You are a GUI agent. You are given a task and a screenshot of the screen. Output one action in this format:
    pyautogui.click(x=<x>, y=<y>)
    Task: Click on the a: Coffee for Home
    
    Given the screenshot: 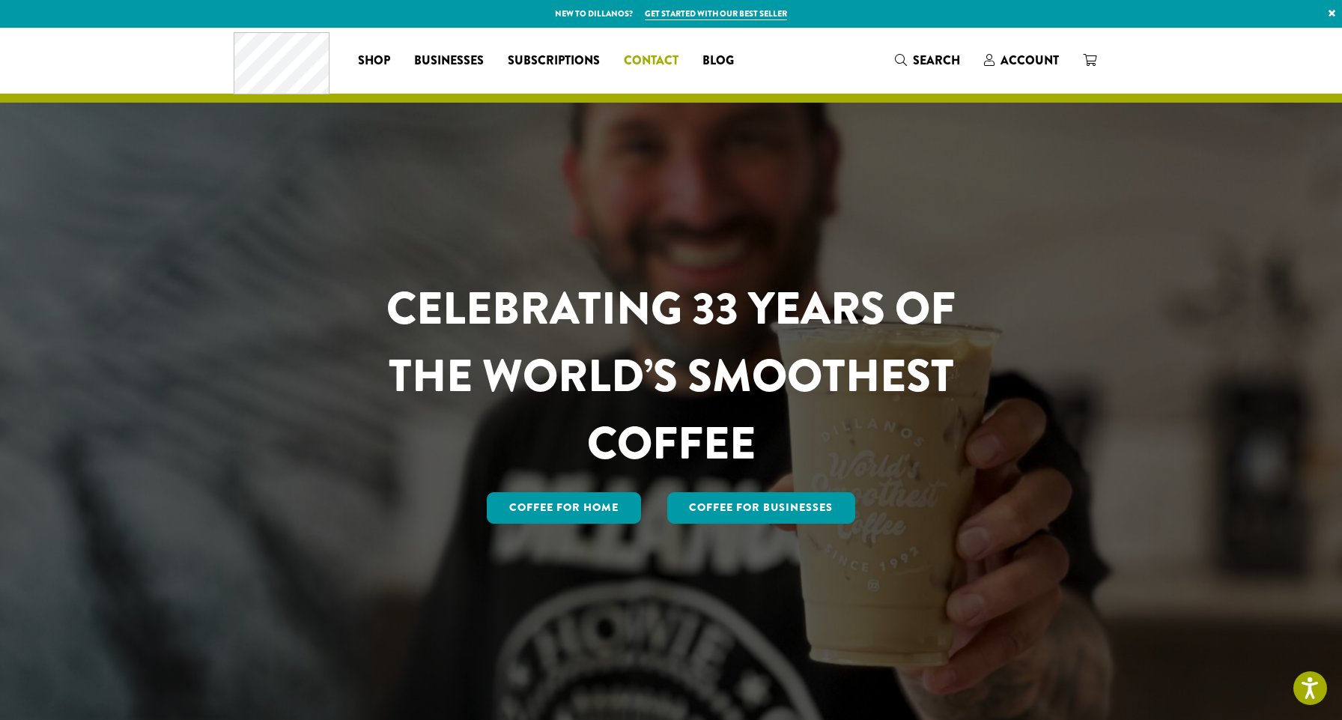 What is the action you would take?
    pyautogui.click(x=564, y=508)
    